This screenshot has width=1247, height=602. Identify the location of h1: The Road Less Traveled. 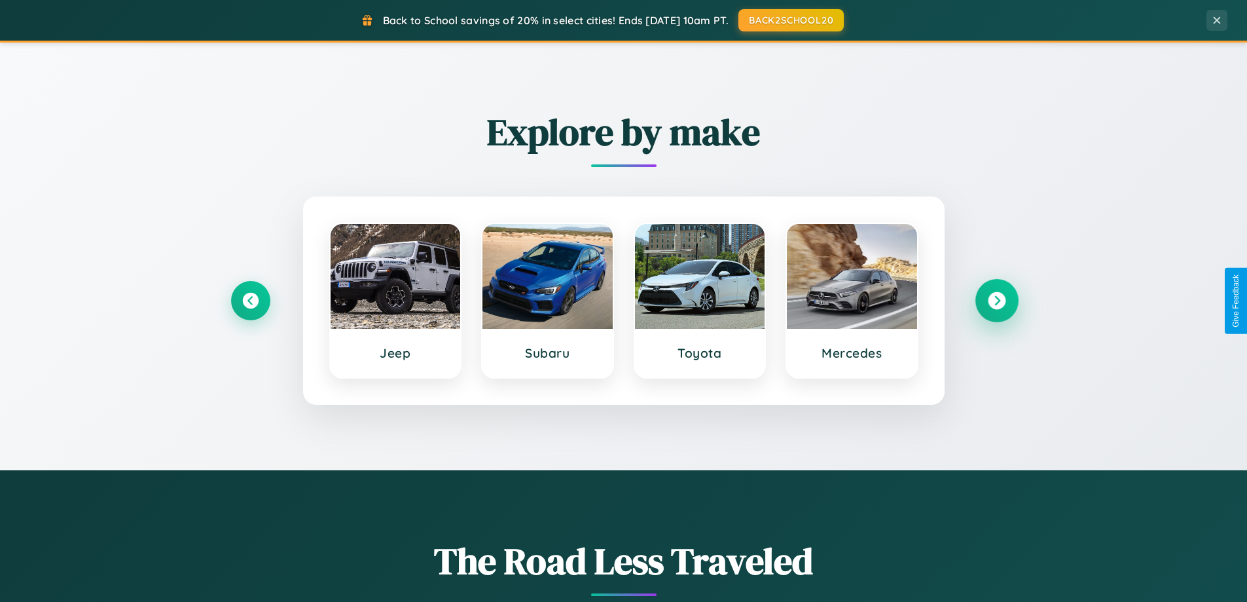
(624, 560).